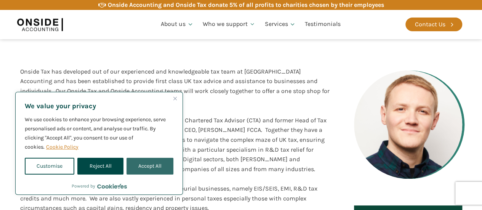  Describe the element at coordinates (177, 24) in the screenshot. I see `a: About us` at that location.